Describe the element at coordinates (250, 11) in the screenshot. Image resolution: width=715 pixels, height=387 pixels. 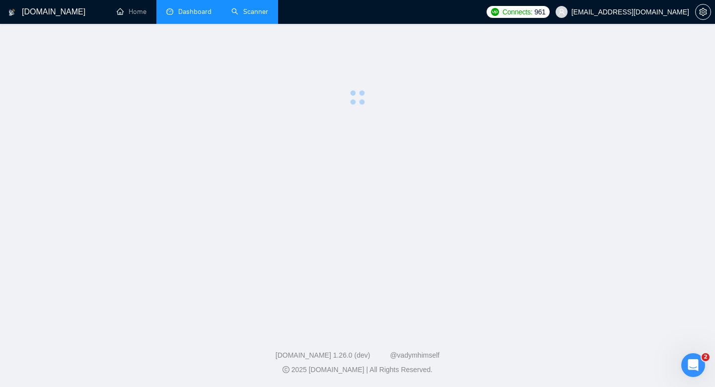
I see `a: searchScanner` at that location.